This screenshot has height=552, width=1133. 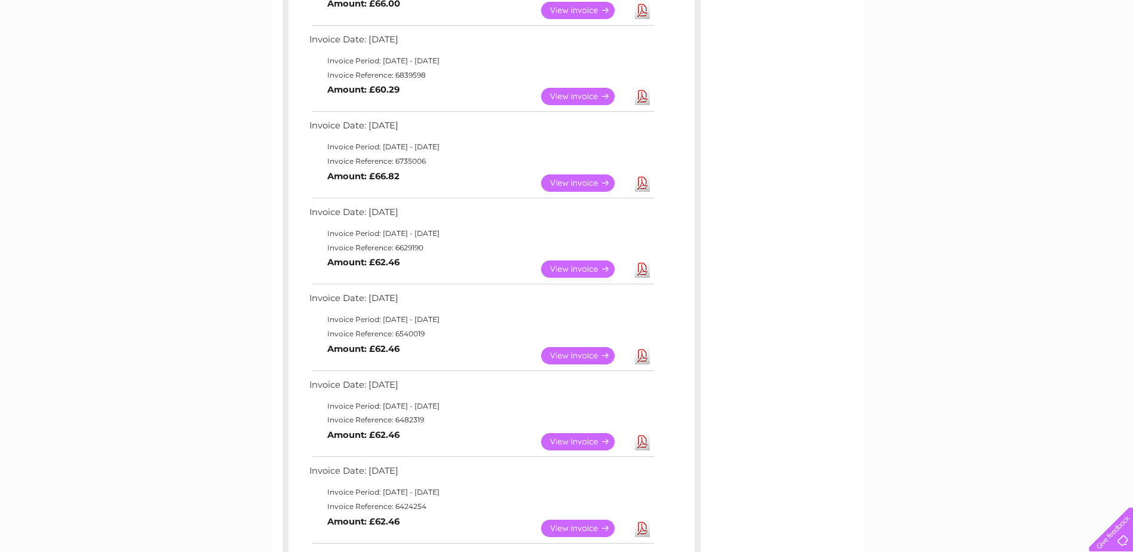 What do you see at coordinates (481, 161) in the screenshot?
I see `td: Invoice Reference: 6735006` at bounding box center [481, 161].